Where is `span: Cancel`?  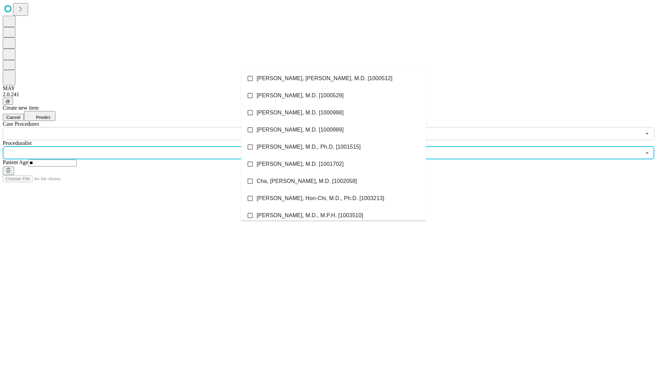 span: Cancel is located at coordinates (13, 117).